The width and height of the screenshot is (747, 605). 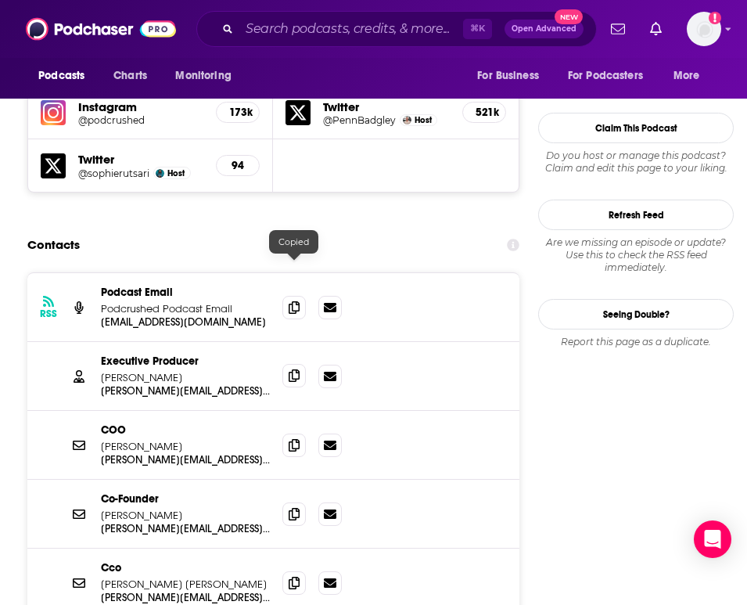 What do you see at coordinates (53, 113) in the screenshot?
I see `img: iconImage` at bounding box center [53, 113].